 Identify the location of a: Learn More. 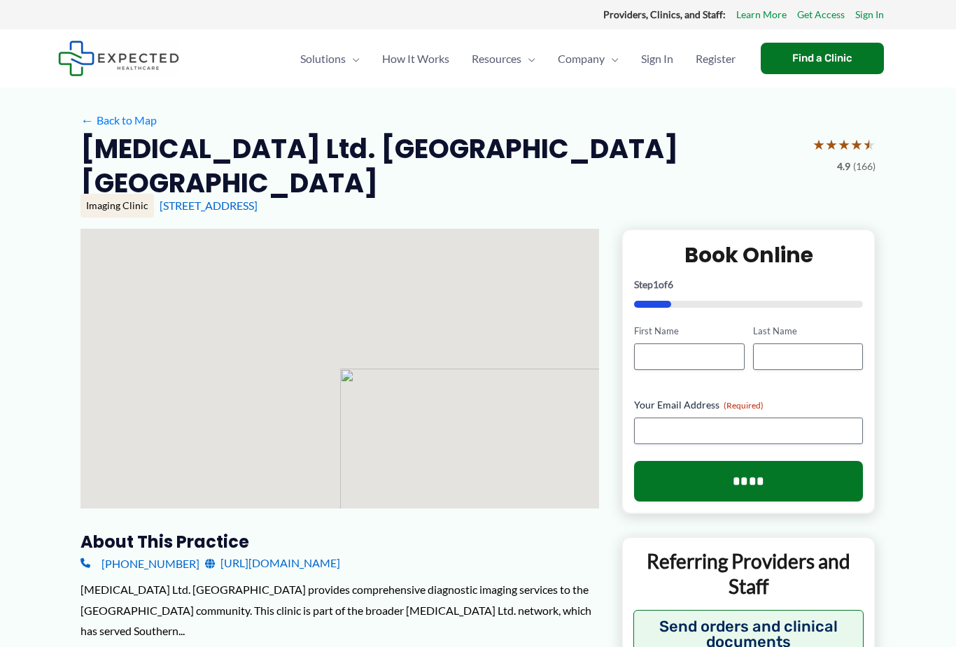
(762, 15).